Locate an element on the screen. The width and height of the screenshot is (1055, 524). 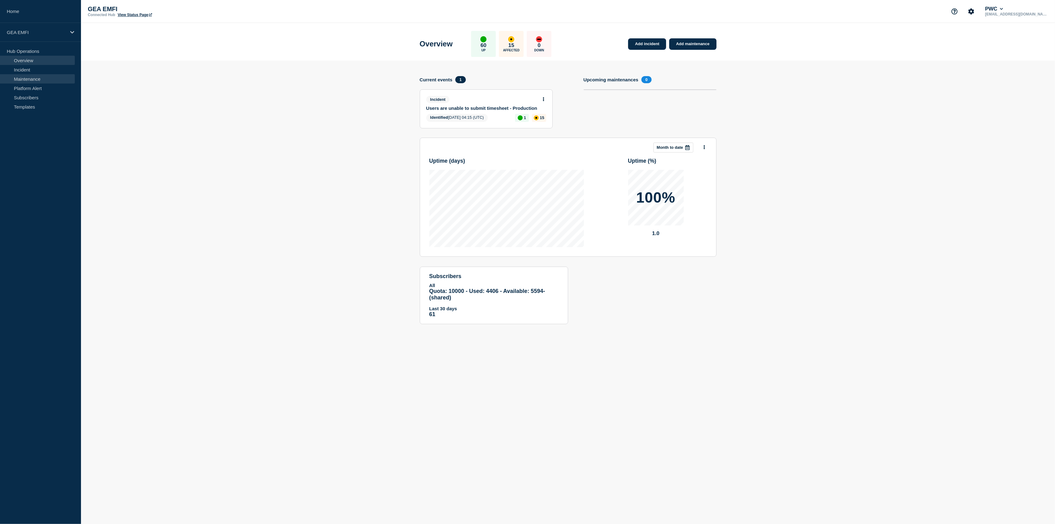
span: Quota: 10000 - Used: 4406 - Available: 5594 - (shared) is located at coordinates (487, 294).